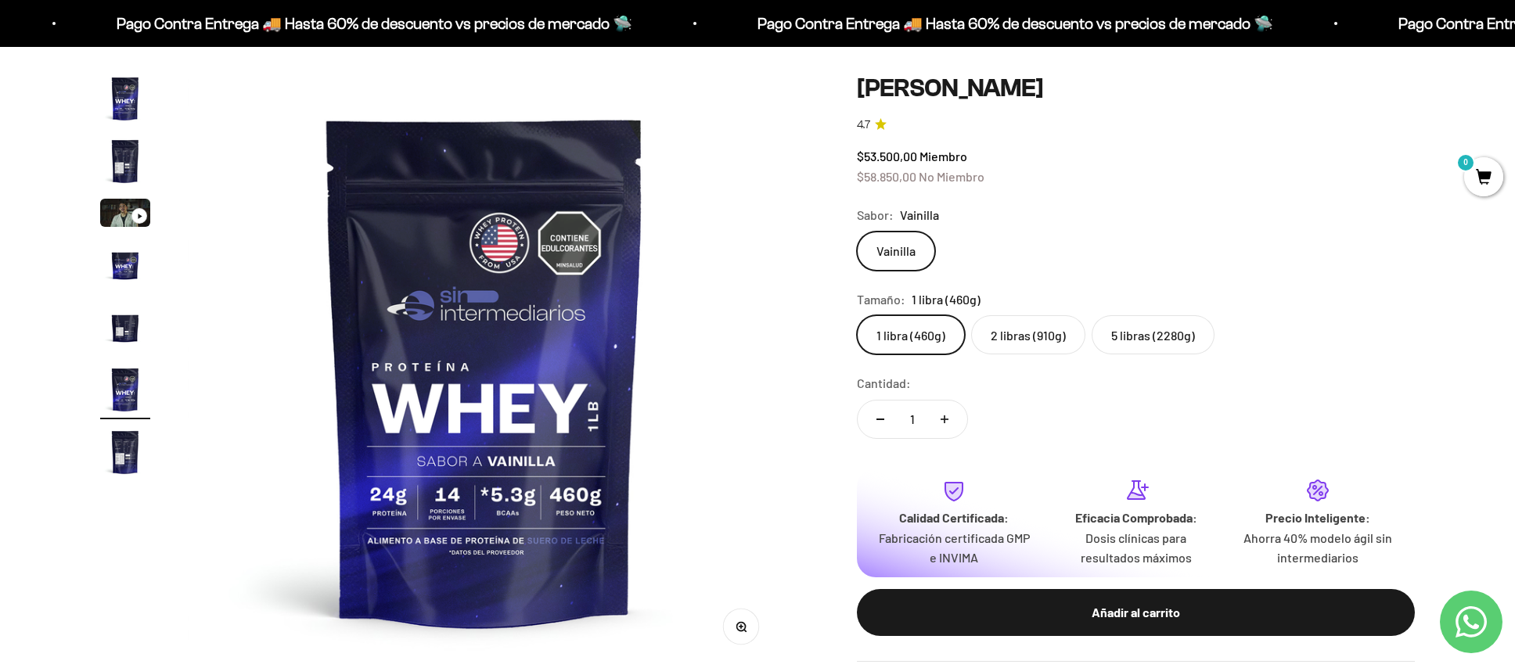 Image resolution: width=1515 pixels, height=668 pixels. Describe the element at coordinates (1318, 548) in the screenshot. I see `p: Ahorra 40% modelo ágil sin intermediarios` at that location.